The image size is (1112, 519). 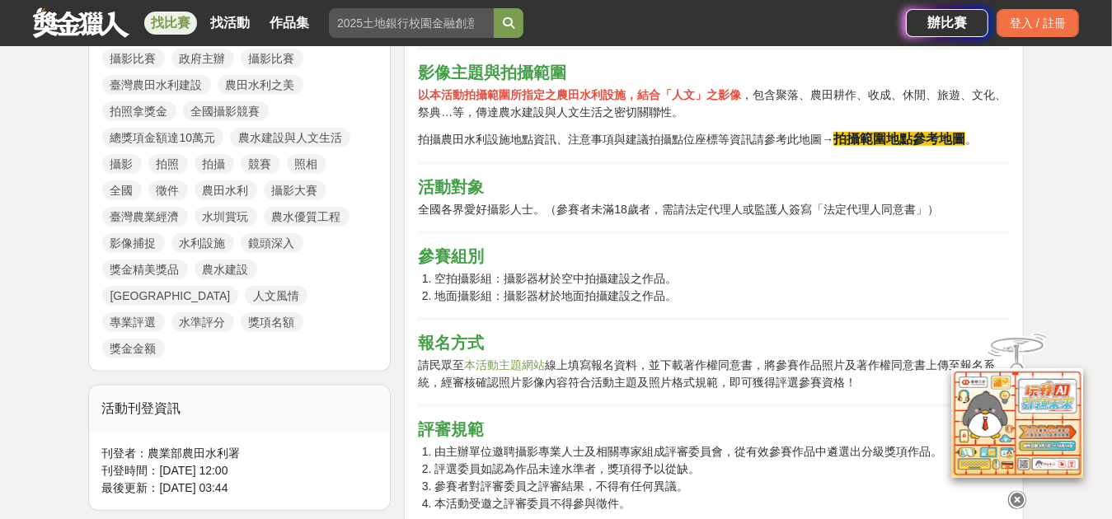 I want to click on strong: 影像主題與拍攝範圍, so click(x=492, y=73).